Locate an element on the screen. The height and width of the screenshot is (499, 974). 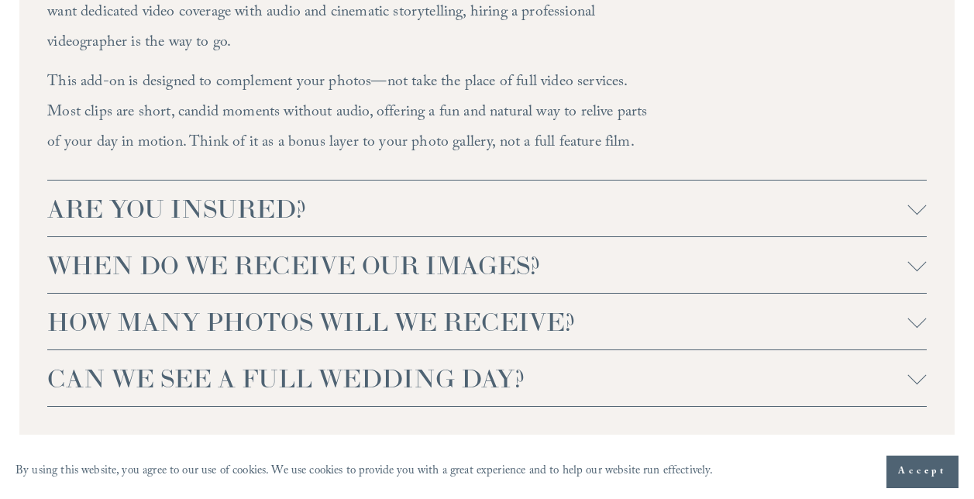
span: Accept is located at coordinates (922, 472).